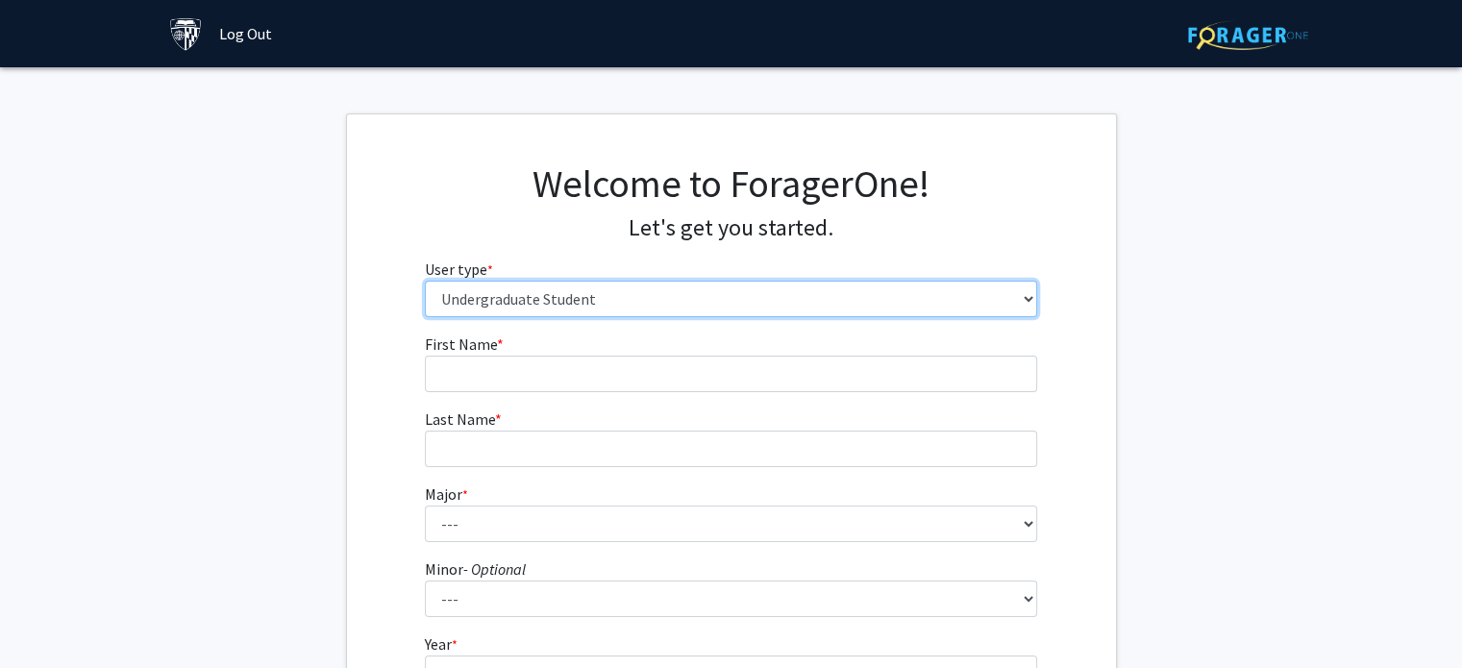 This screenshot has height=668, width=1462. I want to click on label: User type, so click(459, 269).